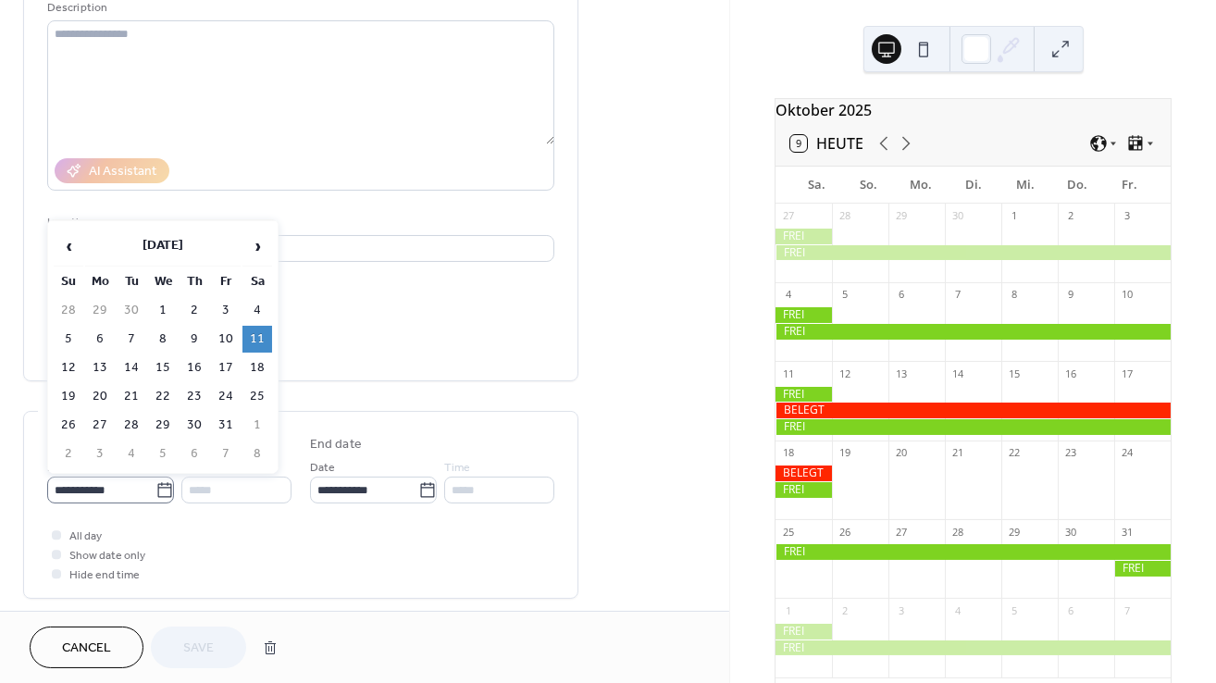 The image size is (1216, 683). Describe the element at coordinates (100, 396) in the screenshot. I see `td: 20` at that location.